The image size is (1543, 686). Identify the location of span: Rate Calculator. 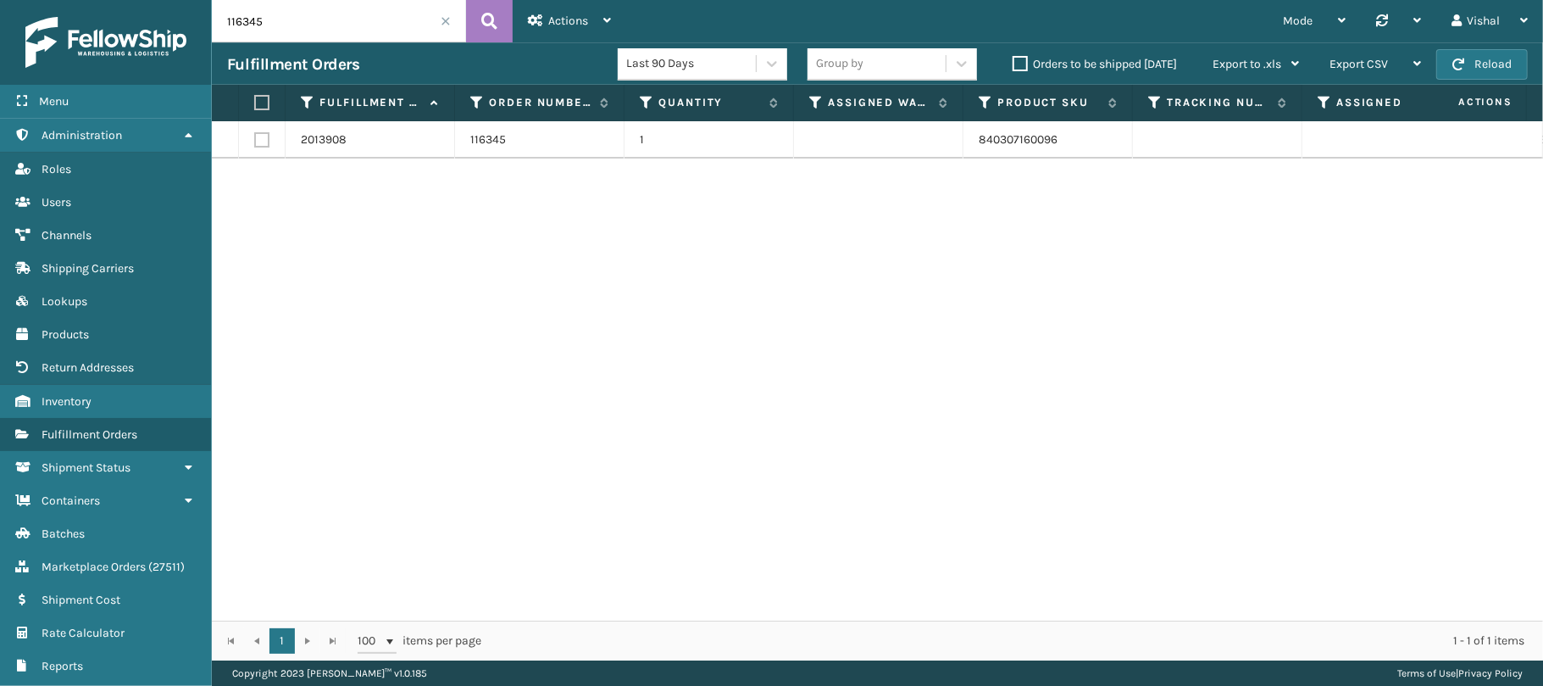
(83, 632).